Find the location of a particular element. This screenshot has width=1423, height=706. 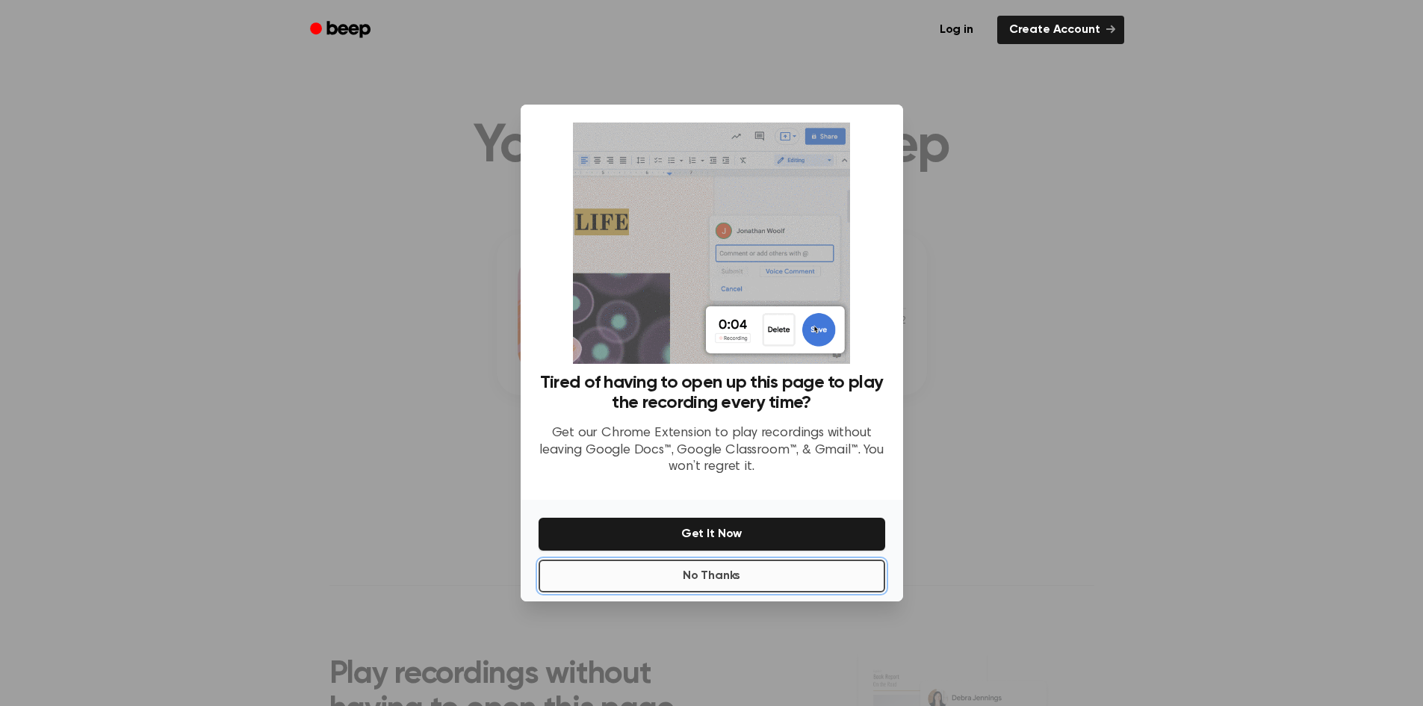

h3: Tired of having to open up this page to play the recording every time? is located at coordinates (712, 393).